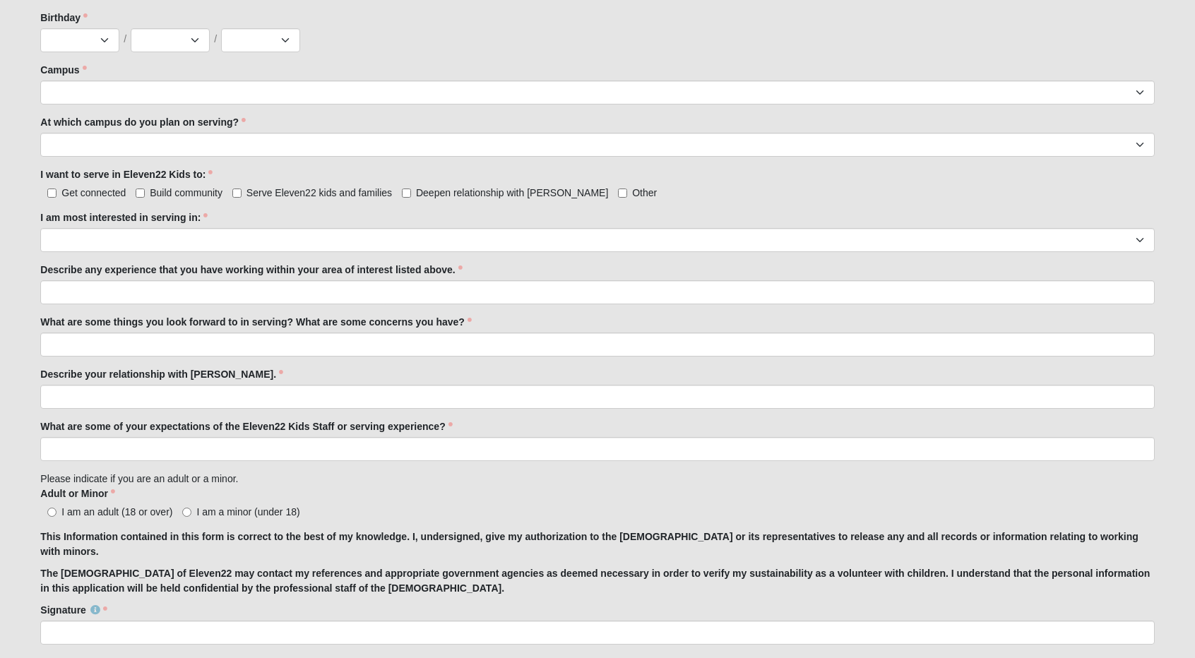  Describe the element at coordinates (52, 193) in the screenshot. I see `input: Get connected` at that location.